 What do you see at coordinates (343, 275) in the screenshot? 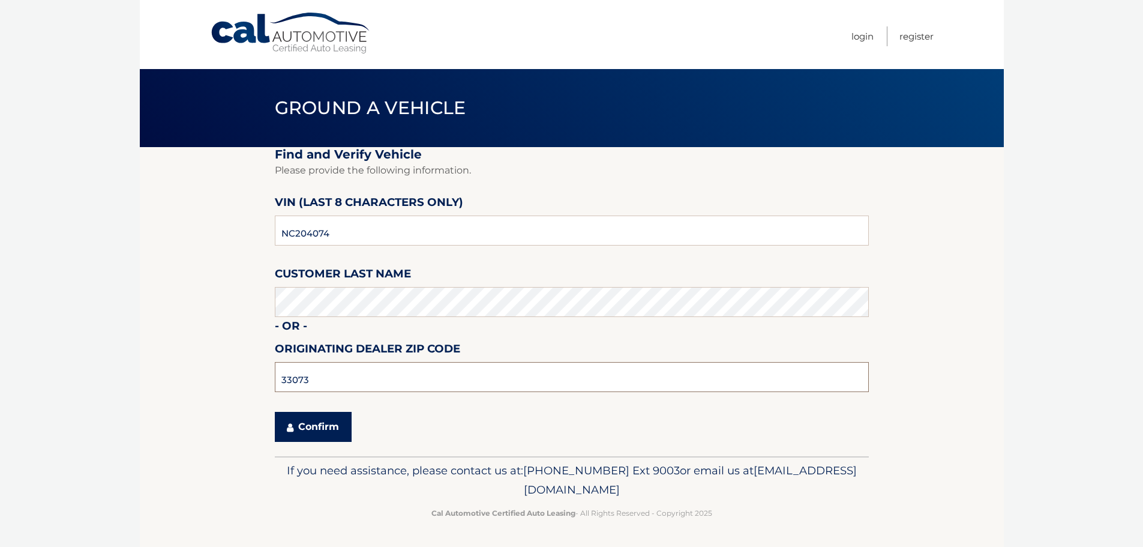
I see `label: Customer Last Name` at bounding box center [343, 275].